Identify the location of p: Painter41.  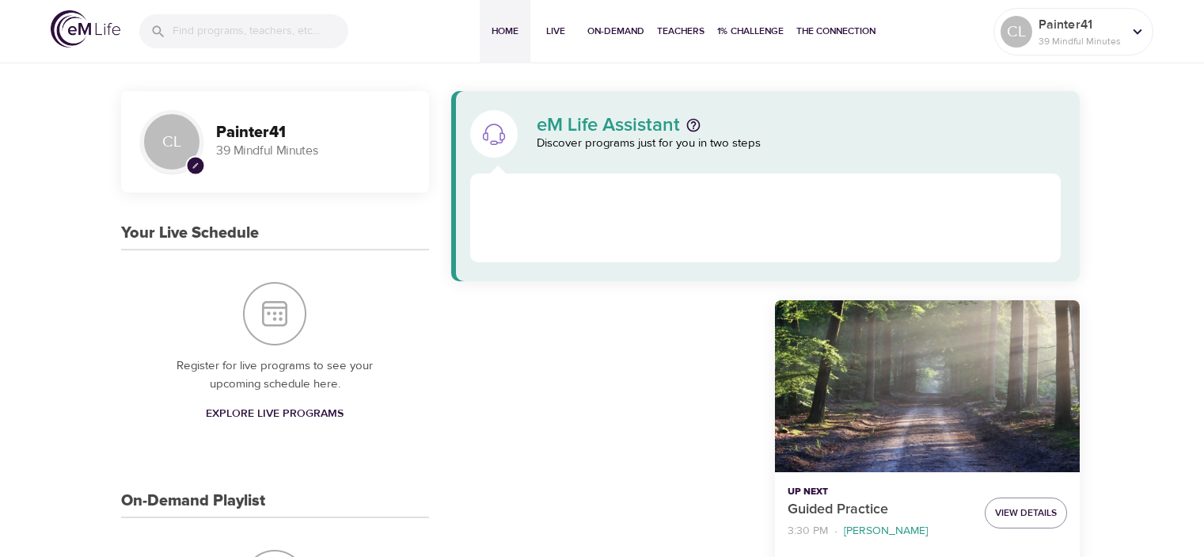
(1081, 25).